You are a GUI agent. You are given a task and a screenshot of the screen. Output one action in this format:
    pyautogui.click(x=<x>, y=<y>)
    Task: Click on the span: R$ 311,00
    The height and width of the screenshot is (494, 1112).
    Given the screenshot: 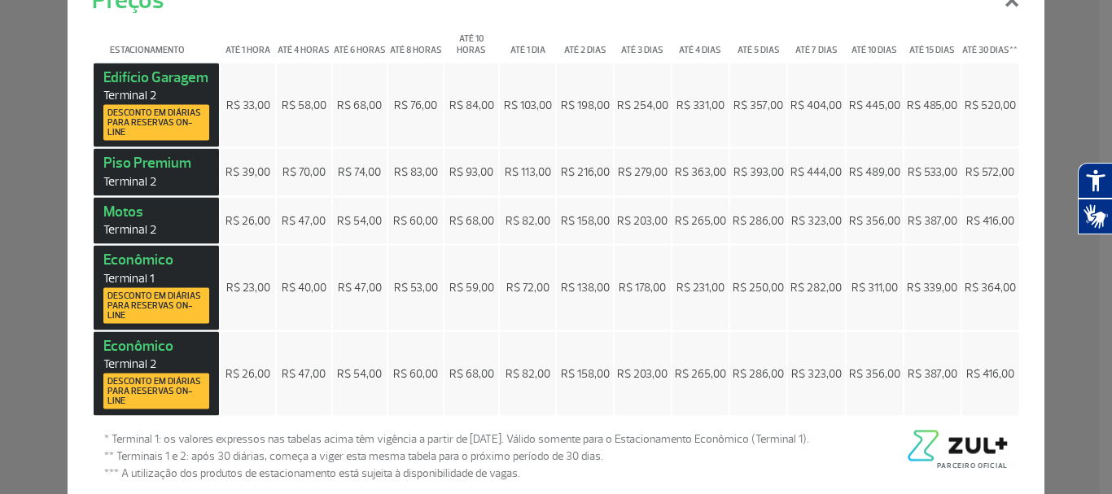 What is the action you would take?
    pyautogui.click(x=874, y=287)
    